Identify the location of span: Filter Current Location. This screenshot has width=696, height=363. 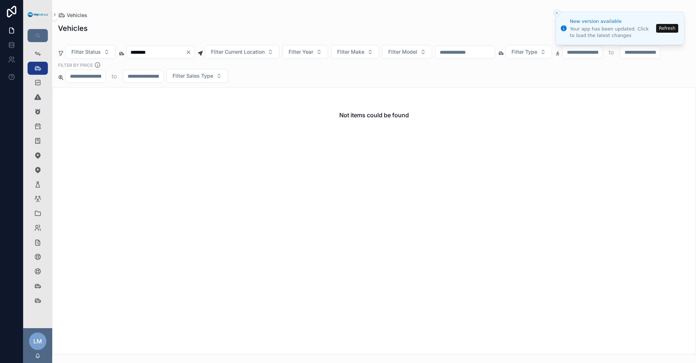
(238, 52).